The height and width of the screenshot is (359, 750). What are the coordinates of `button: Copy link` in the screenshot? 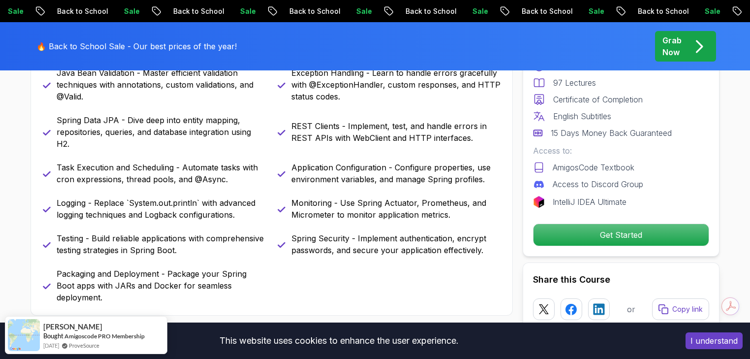 It's located at (681, 309).